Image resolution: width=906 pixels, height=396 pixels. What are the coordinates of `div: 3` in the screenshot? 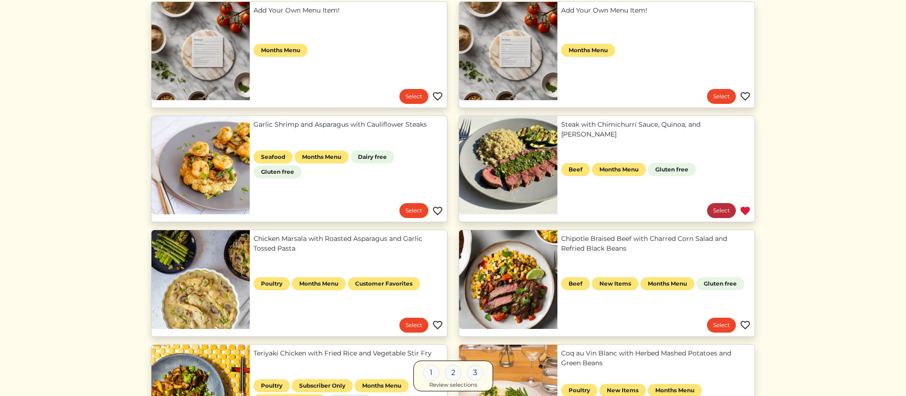 It's located at (475, 372).